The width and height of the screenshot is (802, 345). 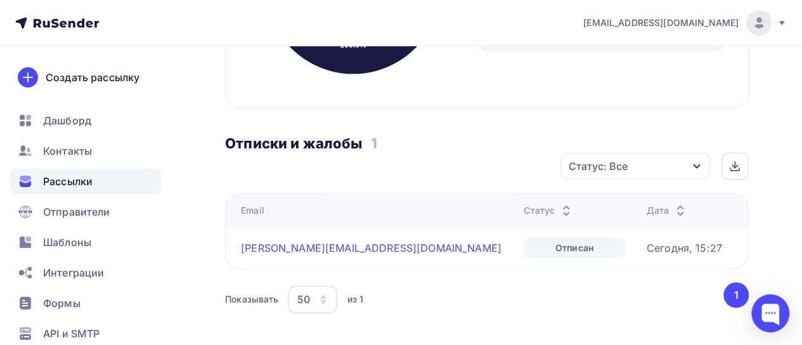 I want to click on a: Отправители, so click(x=86, y=212).